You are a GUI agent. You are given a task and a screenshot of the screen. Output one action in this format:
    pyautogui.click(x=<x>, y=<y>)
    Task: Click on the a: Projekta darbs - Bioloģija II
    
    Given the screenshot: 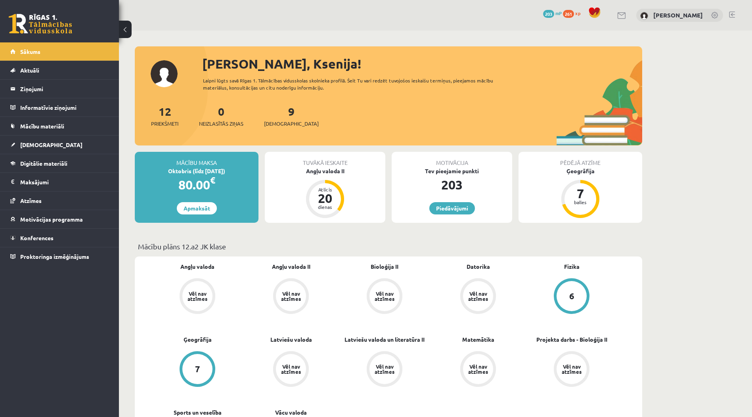 What is the action you would take?
    pyautogui.click(x=572, y=339)
    